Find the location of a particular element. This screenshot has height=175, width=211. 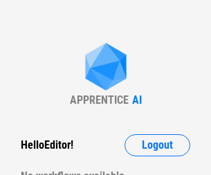

div: AI is located at coordinates (137, 100).